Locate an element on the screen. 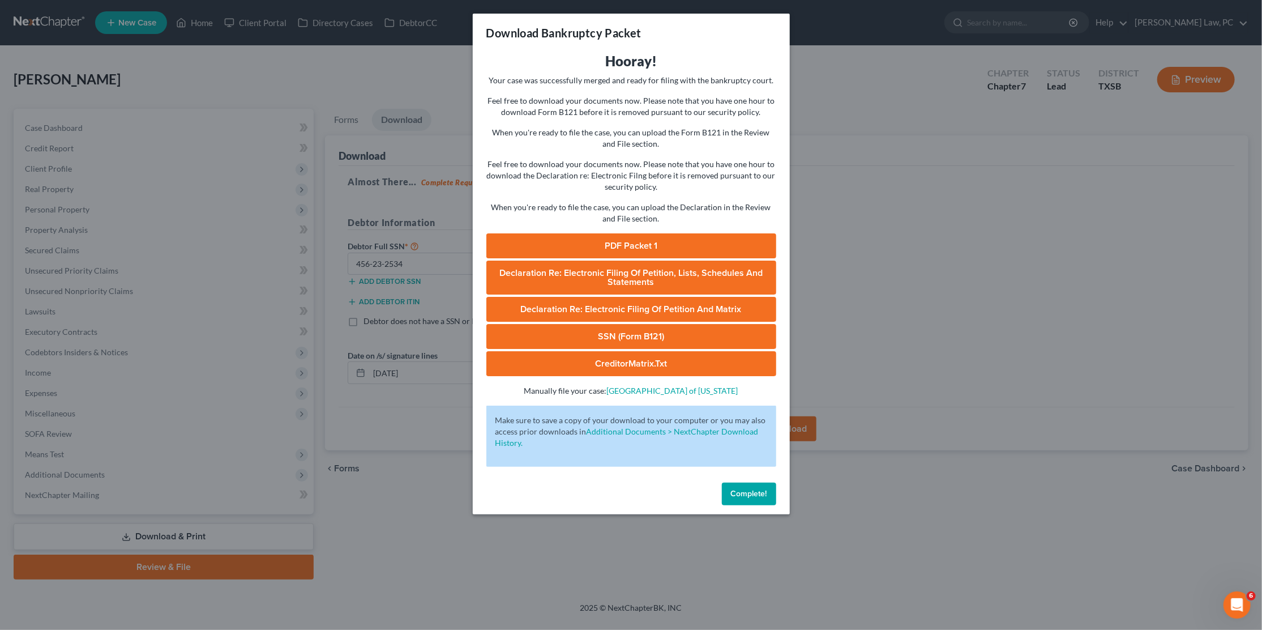 The height and width of the screenshot is (630, 1262). a: PDF Packet 1 is located at coordinates (632, 246).